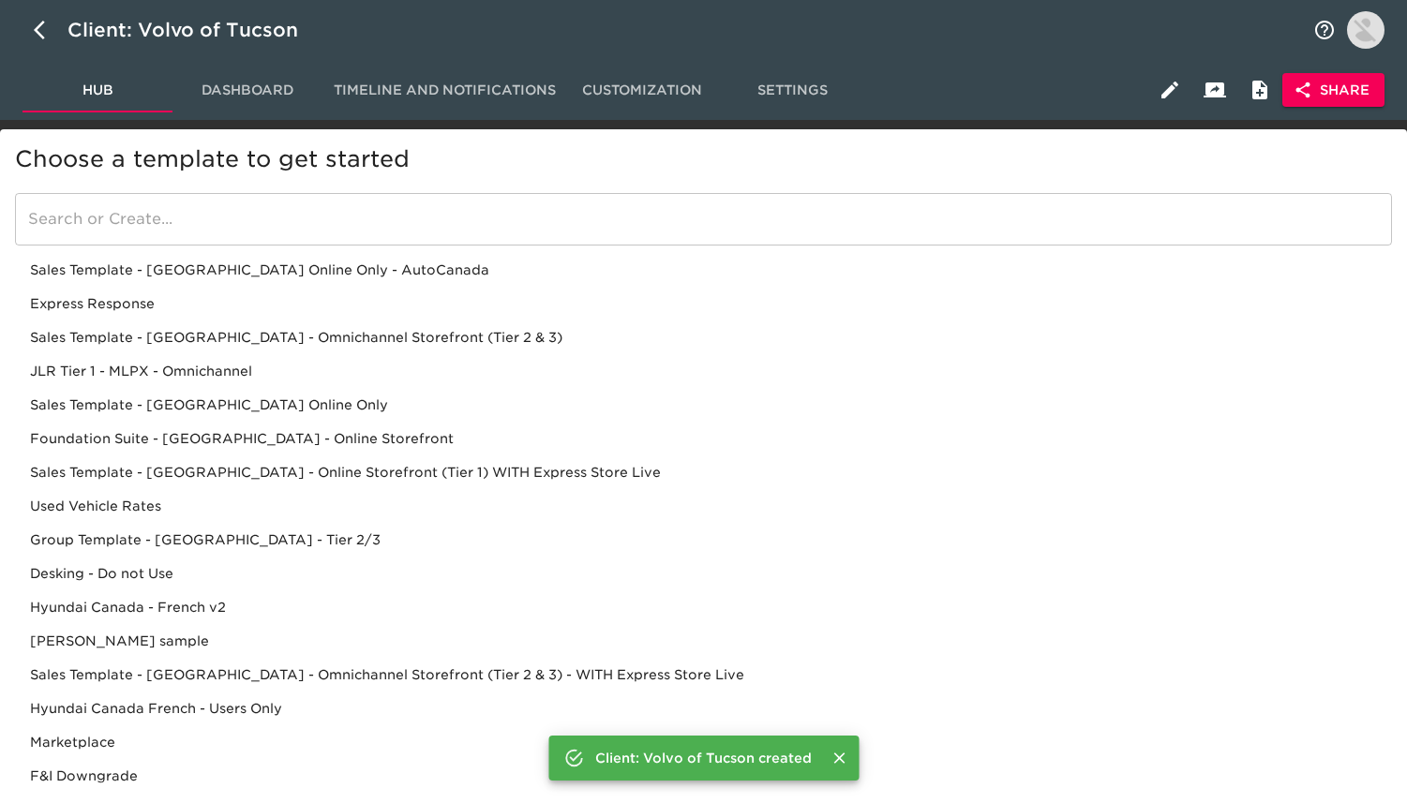  I want to click on div: JLR Tier 1 - MLPX - Omnichannel, so click(703, 371).